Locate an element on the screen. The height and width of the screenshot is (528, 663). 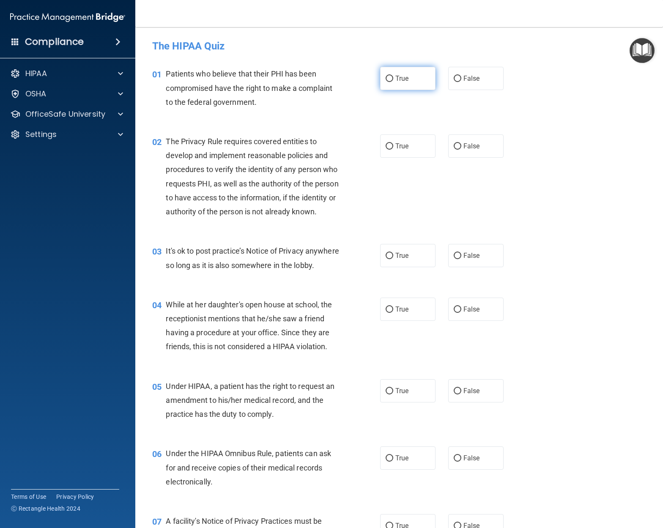
span: Ⓒ Rectangle Health 2024 is located at coordinates (46, 509).